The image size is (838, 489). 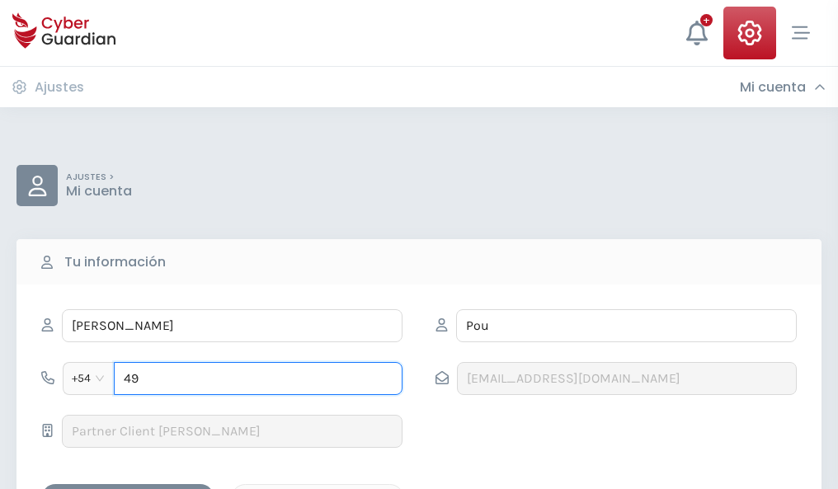 I want to click on div: Mi cuenta, so click(x=783, y=87).